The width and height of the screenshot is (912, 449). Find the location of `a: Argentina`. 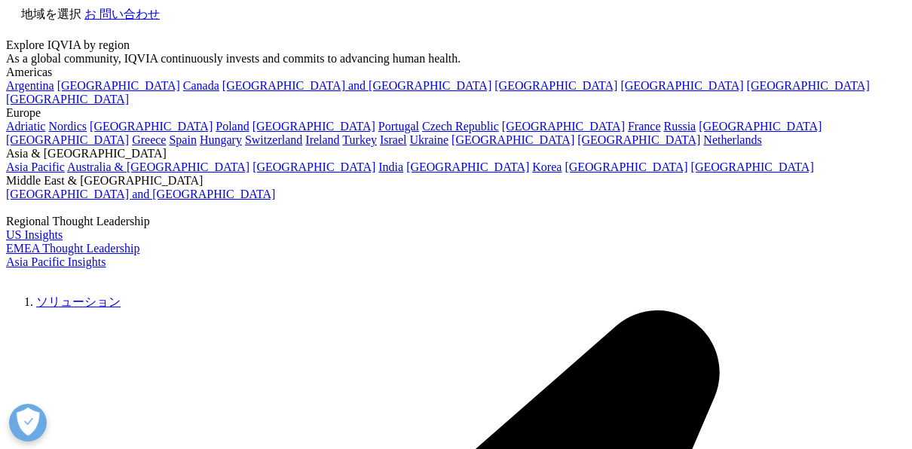

a: Argentina is located at coordinates (30, 85).